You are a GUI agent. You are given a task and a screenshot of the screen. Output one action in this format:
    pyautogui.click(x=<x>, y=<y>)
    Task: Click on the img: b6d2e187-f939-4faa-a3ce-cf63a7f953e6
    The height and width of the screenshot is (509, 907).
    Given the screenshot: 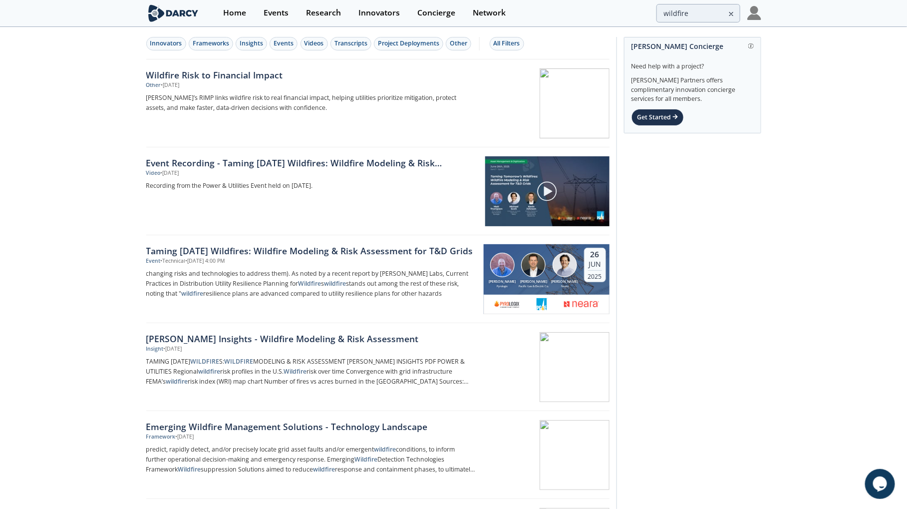 What is the action you would take?
    pyautogui.click(x=507, y=304)
    